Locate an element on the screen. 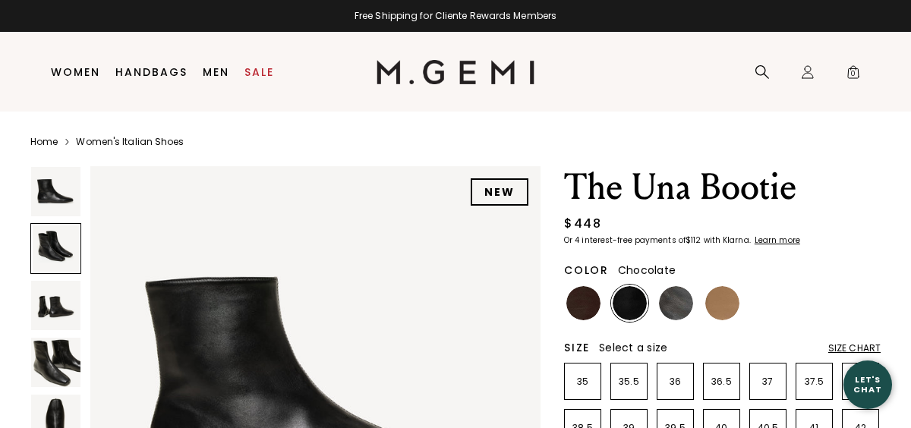  img: Black is located at coordinates (629, 303).